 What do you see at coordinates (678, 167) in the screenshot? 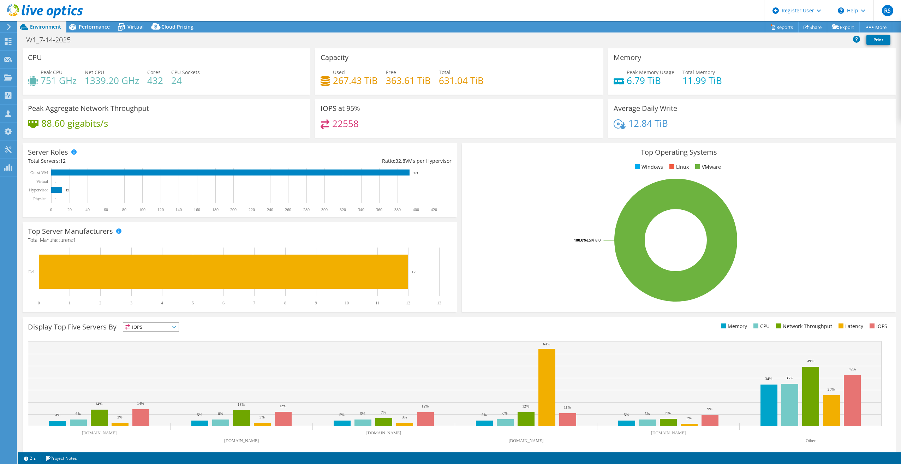
I see `li: Linux` at bounding box center [678, 167].